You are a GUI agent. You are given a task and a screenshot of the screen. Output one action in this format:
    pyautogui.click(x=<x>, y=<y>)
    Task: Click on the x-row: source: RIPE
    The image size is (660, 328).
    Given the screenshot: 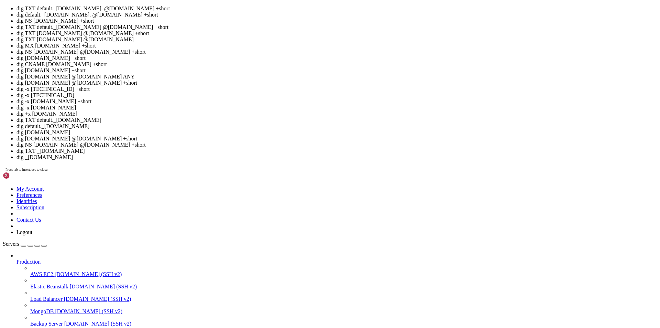 What is the action you would take?
    pyautogui.click(x=287, y=263)
    